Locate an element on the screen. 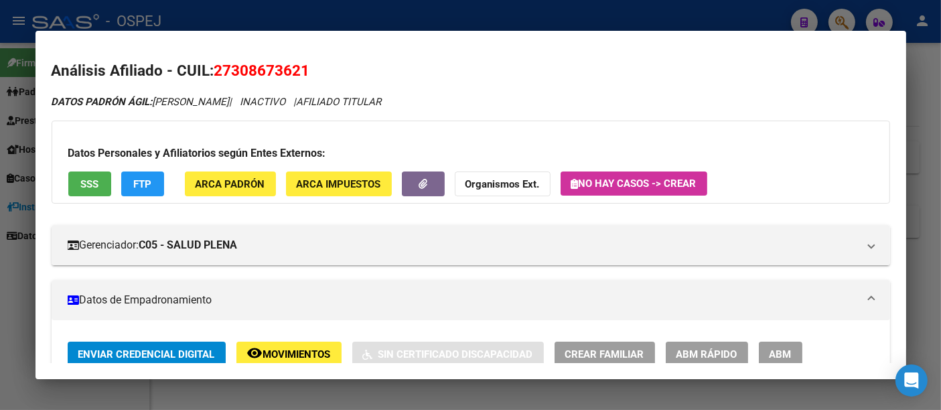 The height and width of the screenshot is (410, 941). button: Organismos Ext. is located at coordinates (503, 184).